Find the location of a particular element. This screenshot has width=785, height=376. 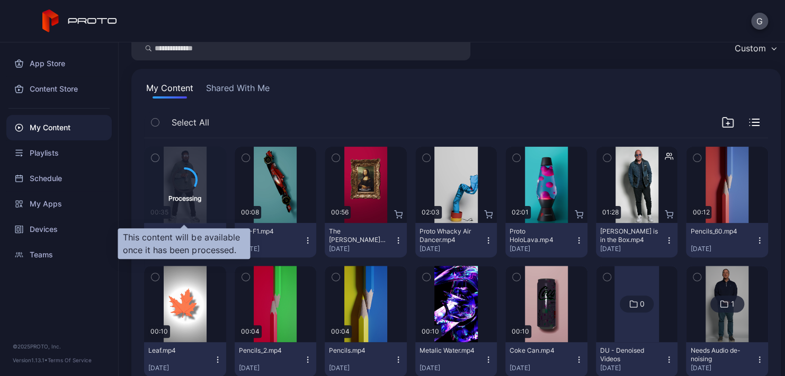

div: Metalic Water.mp4 is located at coordinates (449, 351).